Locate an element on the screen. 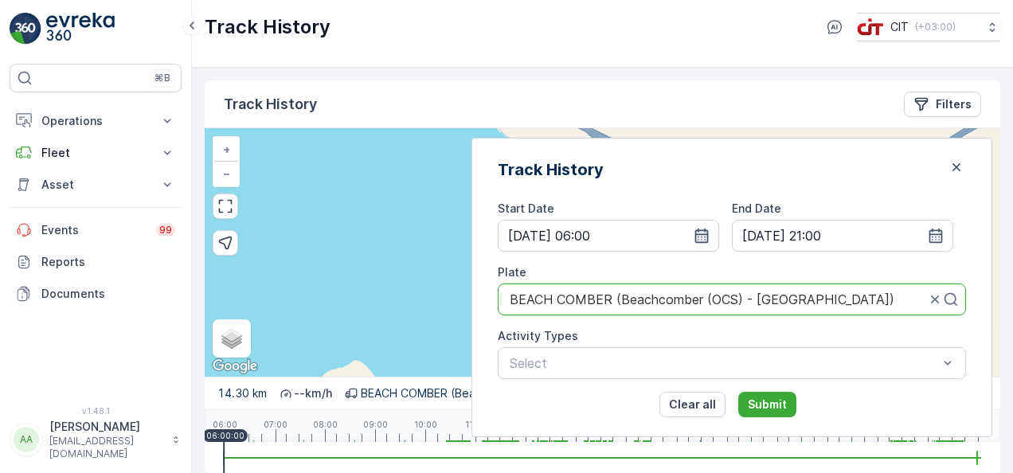 Image resolution: width=1013 pixels, height=473 pixels. p: Asset is located at coordinates (96, 185).